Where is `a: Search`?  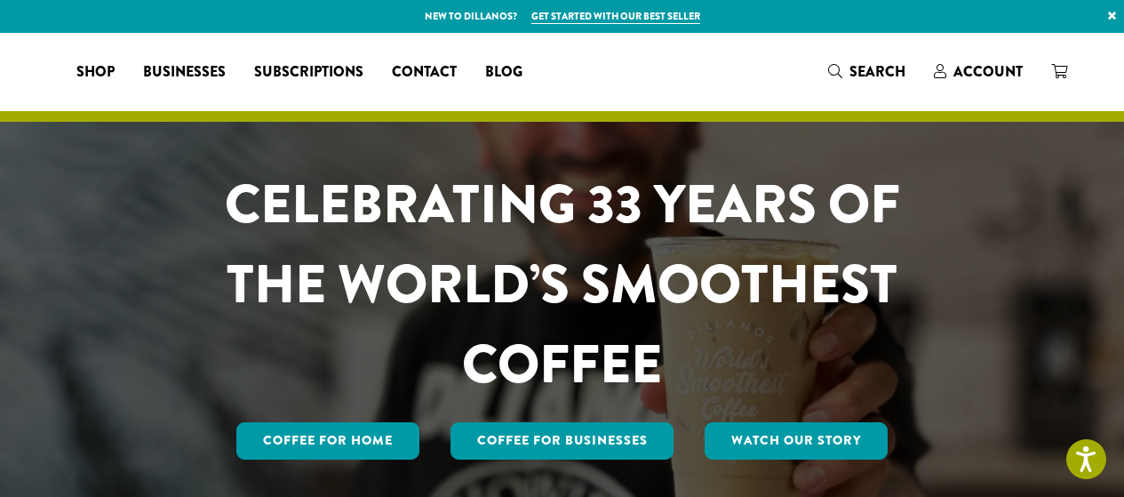
a: Search is located at coordinates (866, 71).